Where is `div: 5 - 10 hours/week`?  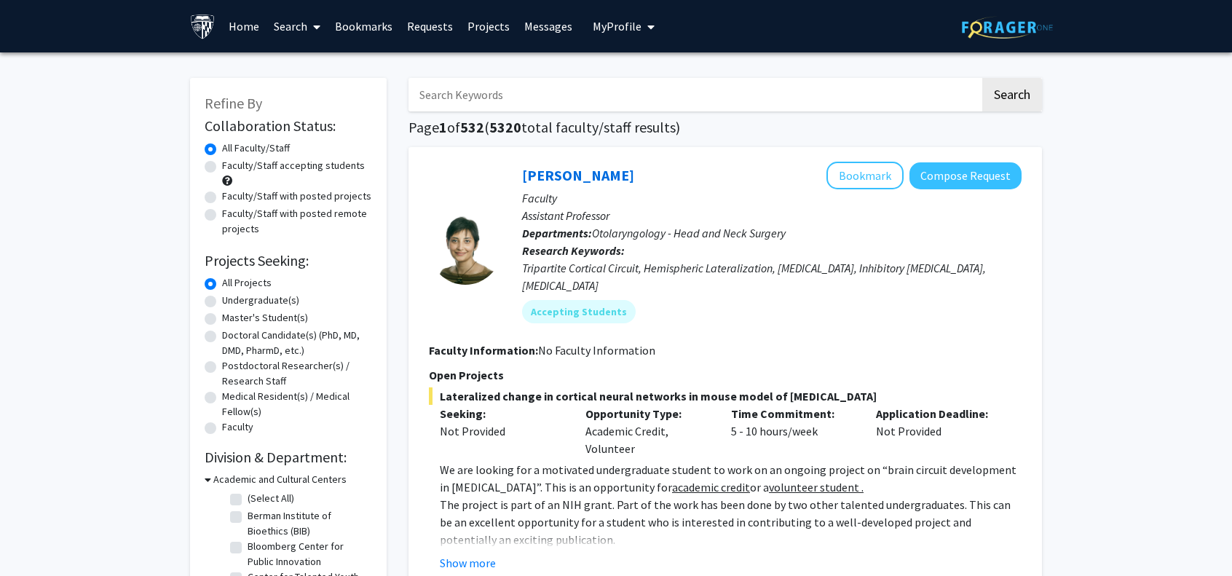 div: 5 - 10 hours/week is located at coordinates (793, 431).